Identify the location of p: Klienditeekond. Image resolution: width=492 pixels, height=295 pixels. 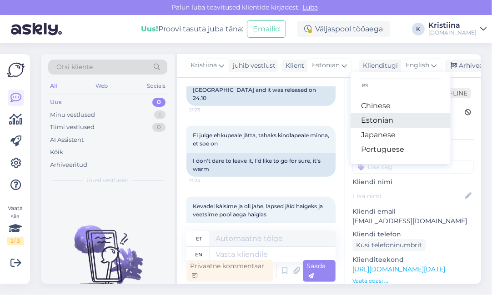
(413, 260).